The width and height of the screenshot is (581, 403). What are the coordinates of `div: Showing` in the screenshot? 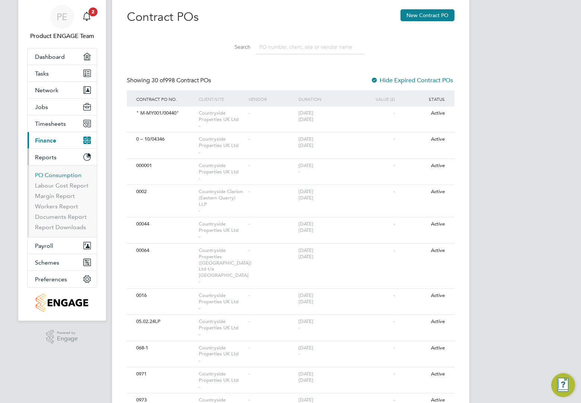 It's located at (170, 80).